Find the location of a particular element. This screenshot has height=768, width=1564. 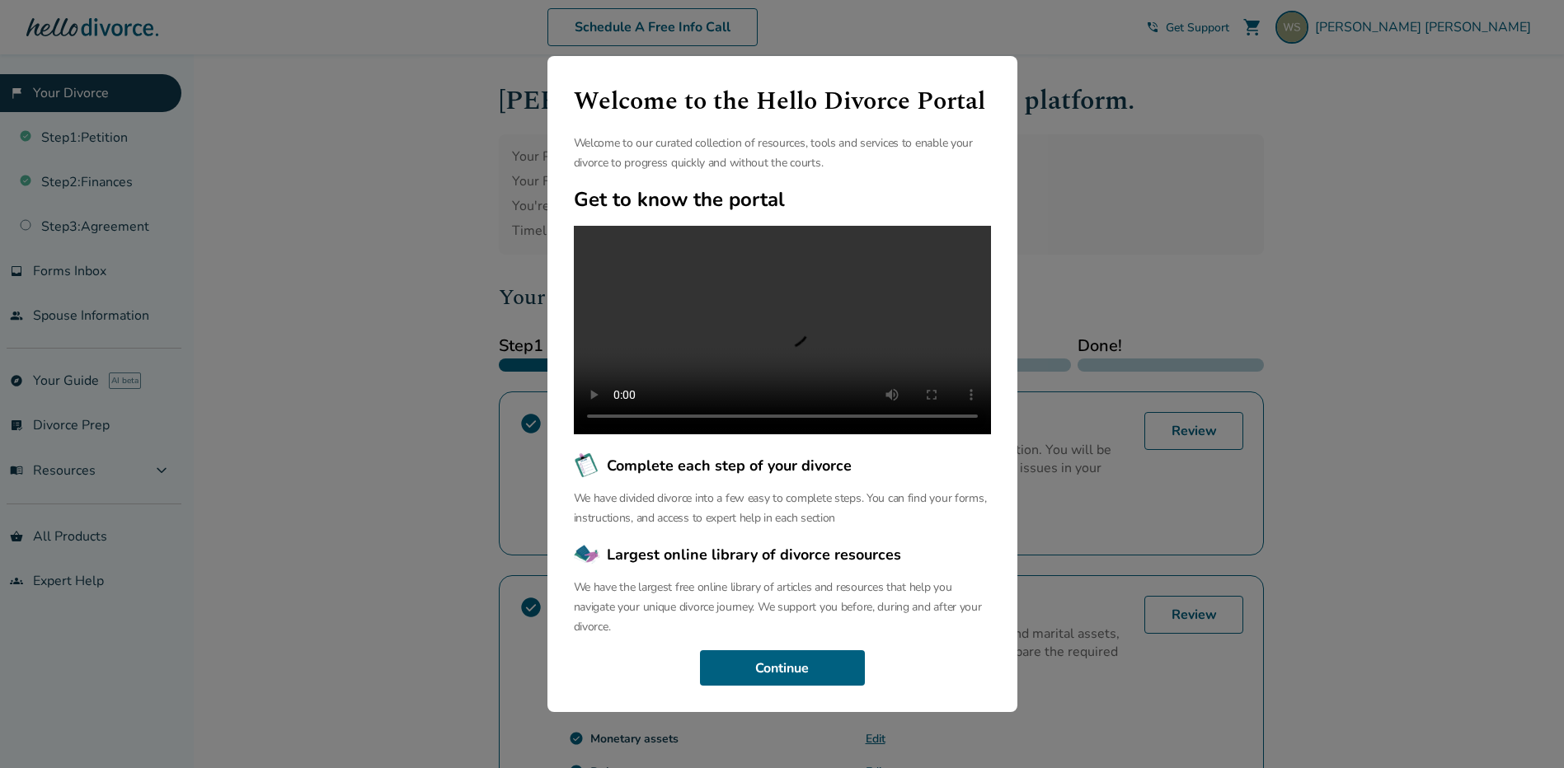

button: Continue is located at coordinates (782, 669).